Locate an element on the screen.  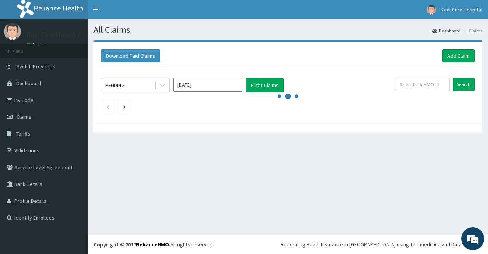
span: Dashboard is located at coordinates (29, 83).